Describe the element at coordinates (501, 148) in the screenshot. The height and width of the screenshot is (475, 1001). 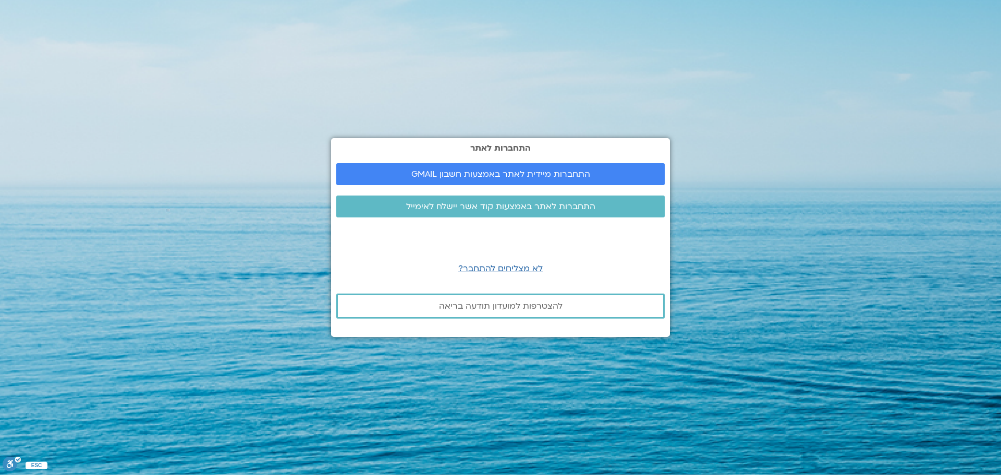
I see `h2: התחברות לאתר` at that location.